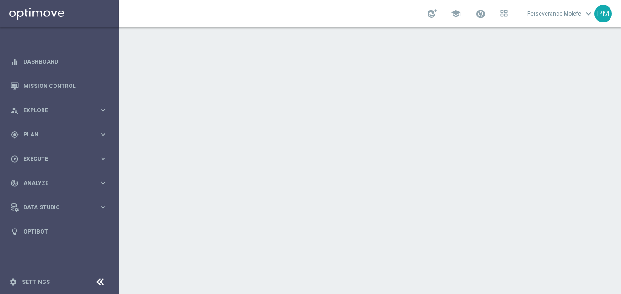 The height and width of the screenshot is (294, 621). What do you see at coordinates (15, 183) in the screenshot?
I see `i: track_changes` at bounding box center [15, 183].